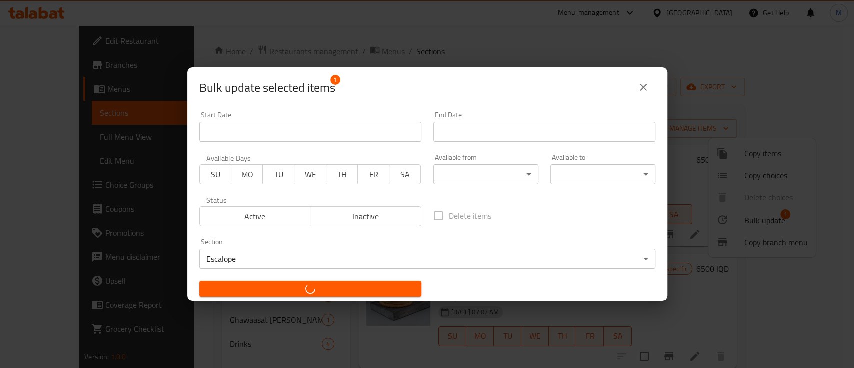 This screenshot has height=368, width=854. Describe the element at coordinates (278, 174) in the screenshot. I see `button: TU` at that location.